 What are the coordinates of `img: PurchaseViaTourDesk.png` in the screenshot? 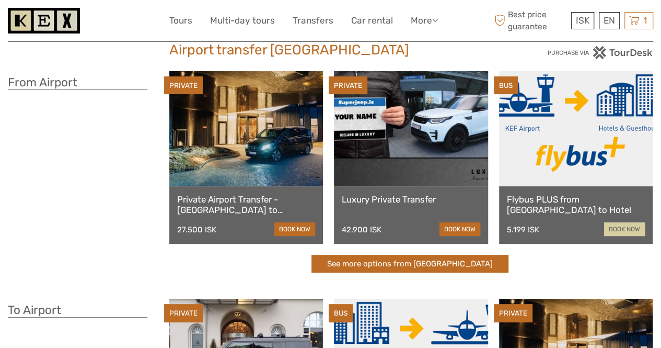 It's located at (600, 52).